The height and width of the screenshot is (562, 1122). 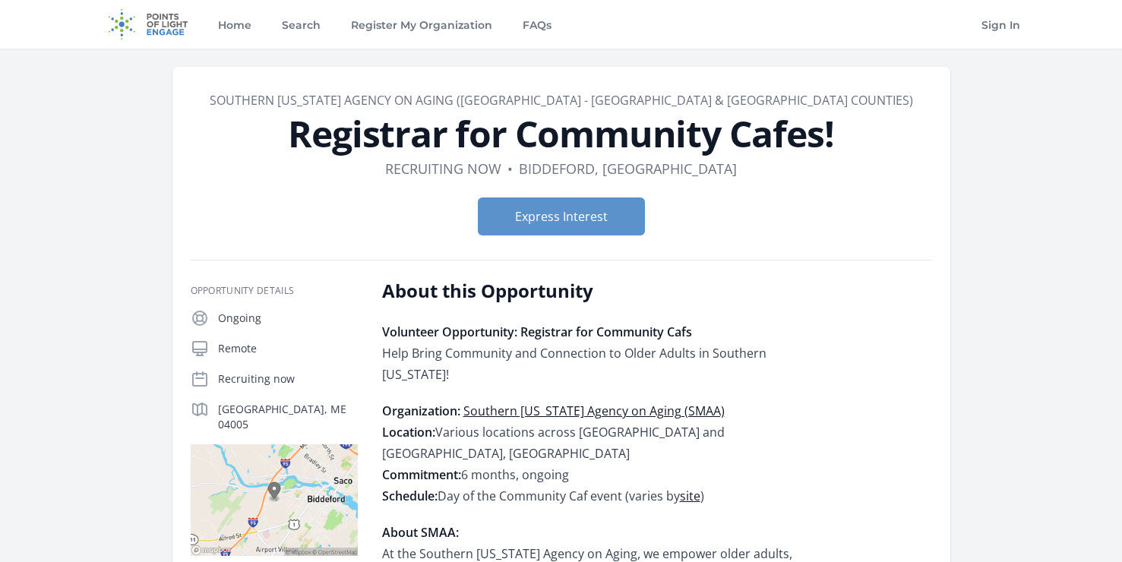 I want to click on p: Ongoing, so click(x=288, y=318).